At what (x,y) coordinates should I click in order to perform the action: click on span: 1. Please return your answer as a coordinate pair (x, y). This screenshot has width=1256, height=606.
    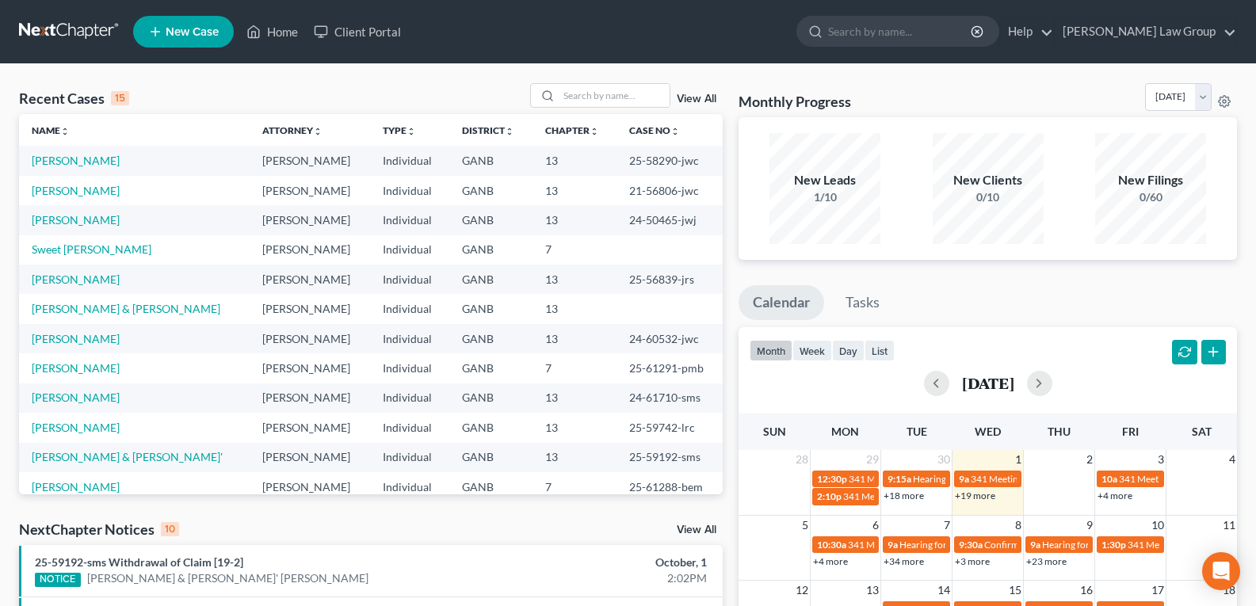
    Looking at the image, I should click on (1018, 460).